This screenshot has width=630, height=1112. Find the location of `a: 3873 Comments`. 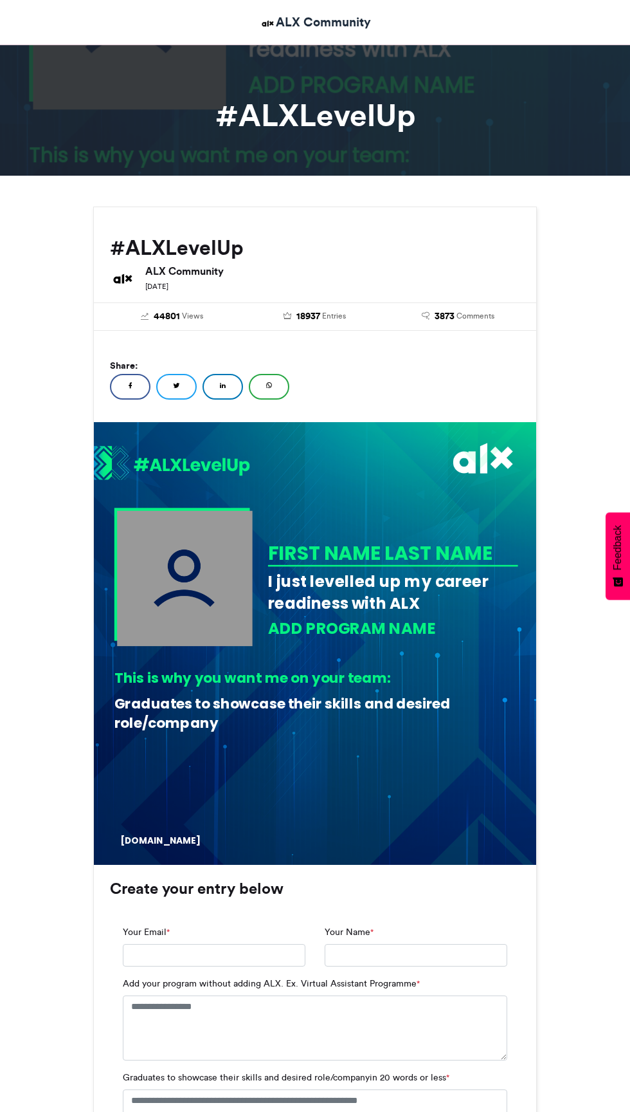

a: 3873 Comments is located at coordinates (458, 317).